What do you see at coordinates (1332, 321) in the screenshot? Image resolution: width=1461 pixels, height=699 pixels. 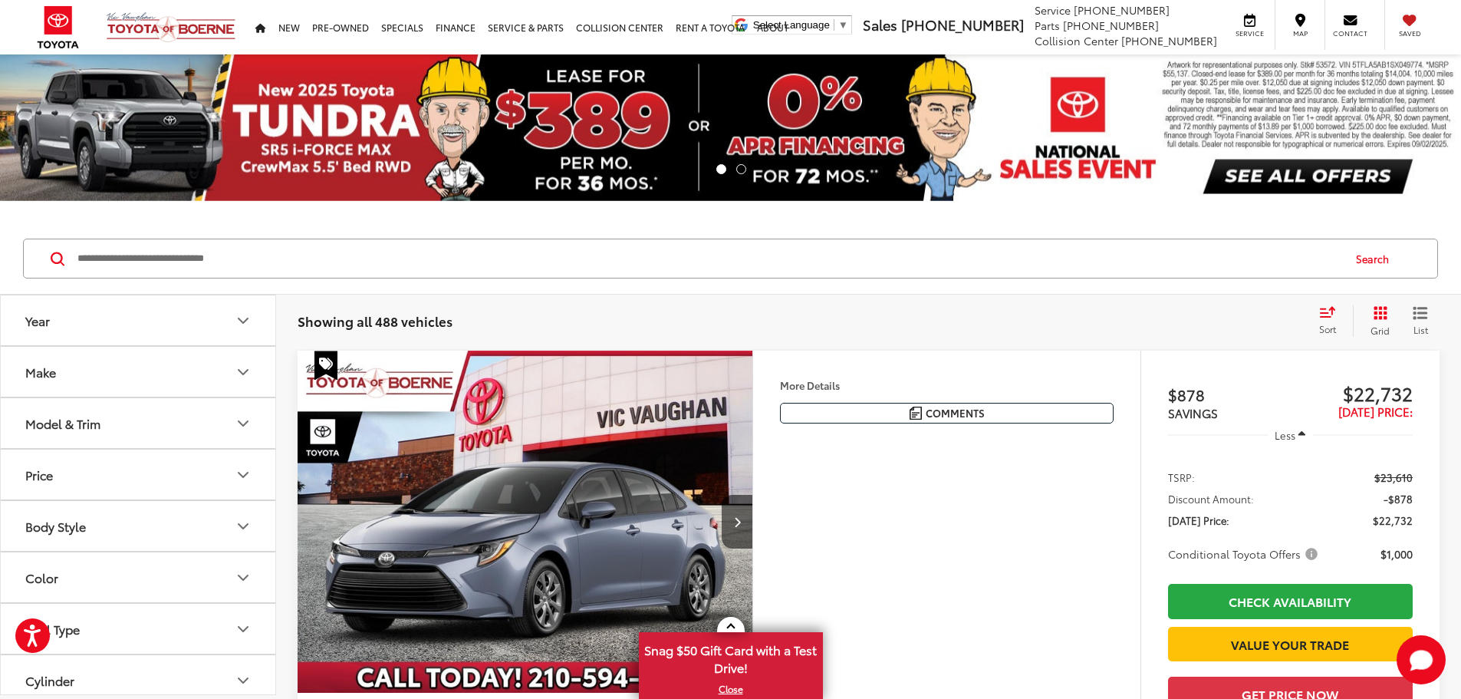 I see `button: Select sort value` at bounding box center [1332, 321].